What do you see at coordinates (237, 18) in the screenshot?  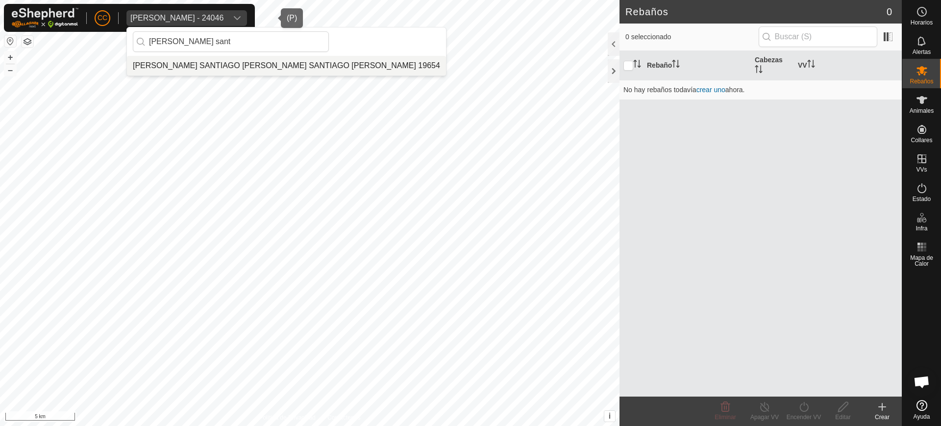 I see `div: dropdown trigger` at bounding box center [237, 18].